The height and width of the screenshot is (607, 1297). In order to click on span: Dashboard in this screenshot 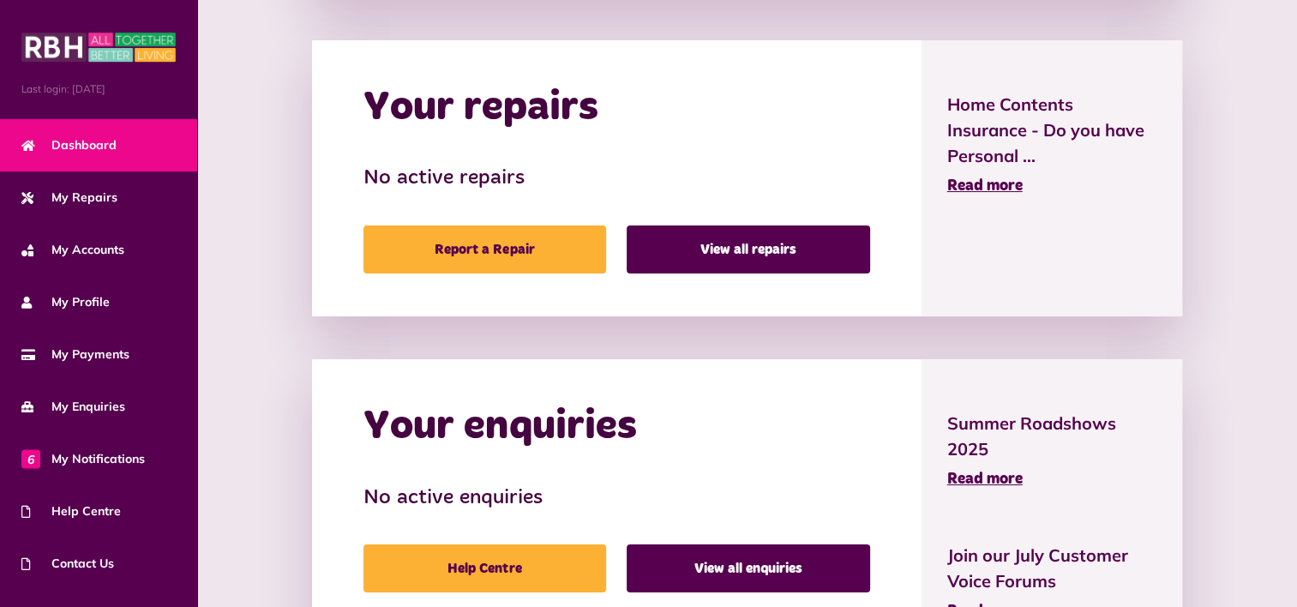, I will do `click(69, 145)`.